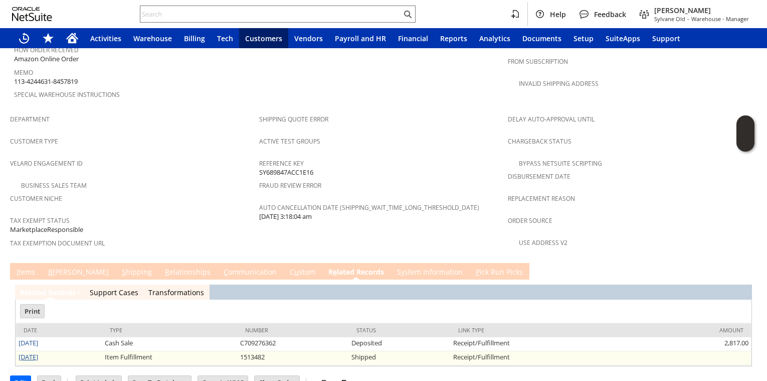 This screenshot has width=767, height=381. I want to click on a: Recent Records, so click(24, 38).